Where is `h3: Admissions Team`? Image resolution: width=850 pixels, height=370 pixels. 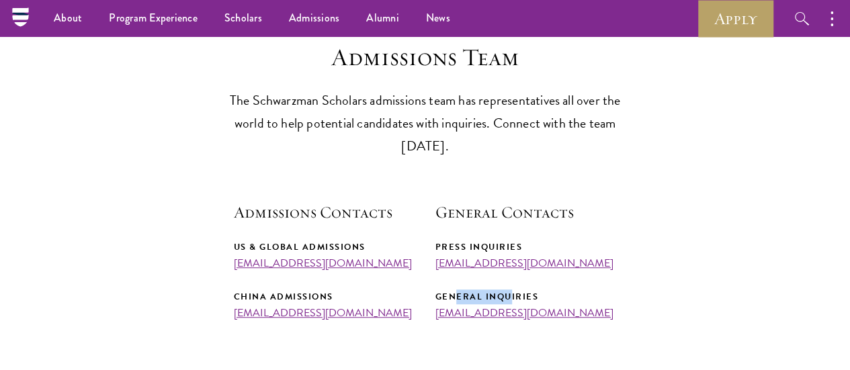
h3: Admissions Team is located at coordinates (425, 57).